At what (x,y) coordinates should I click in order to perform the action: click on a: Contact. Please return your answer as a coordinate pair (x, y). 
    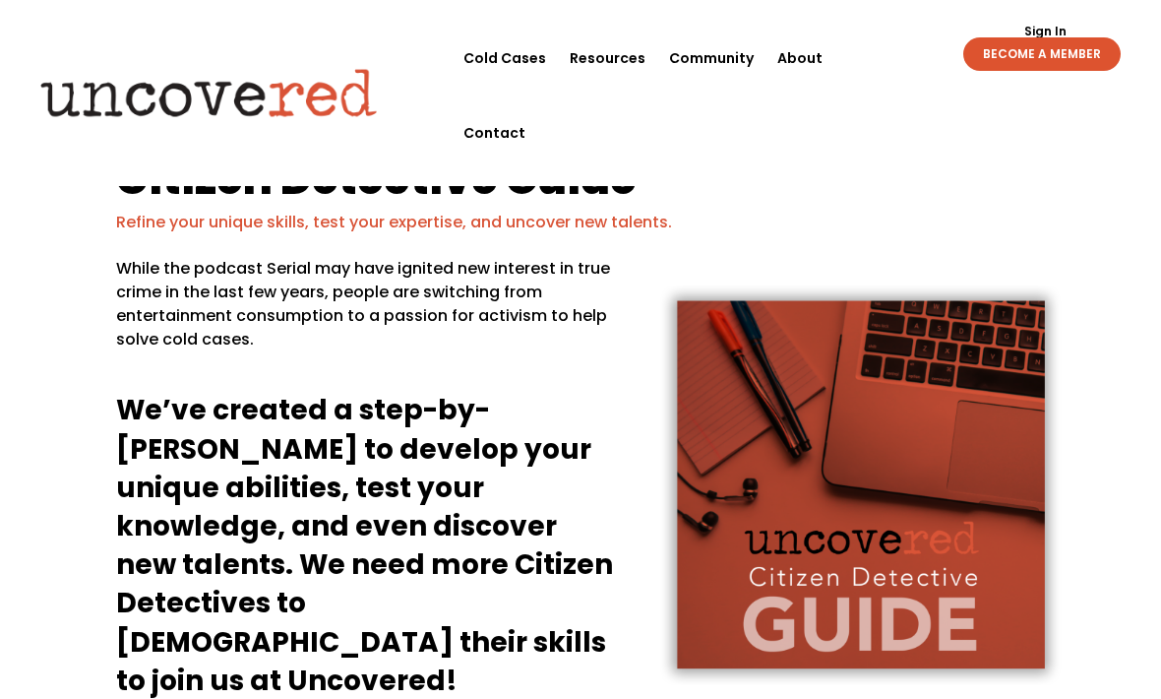
    Looking at the image, I should click on (494, 133).